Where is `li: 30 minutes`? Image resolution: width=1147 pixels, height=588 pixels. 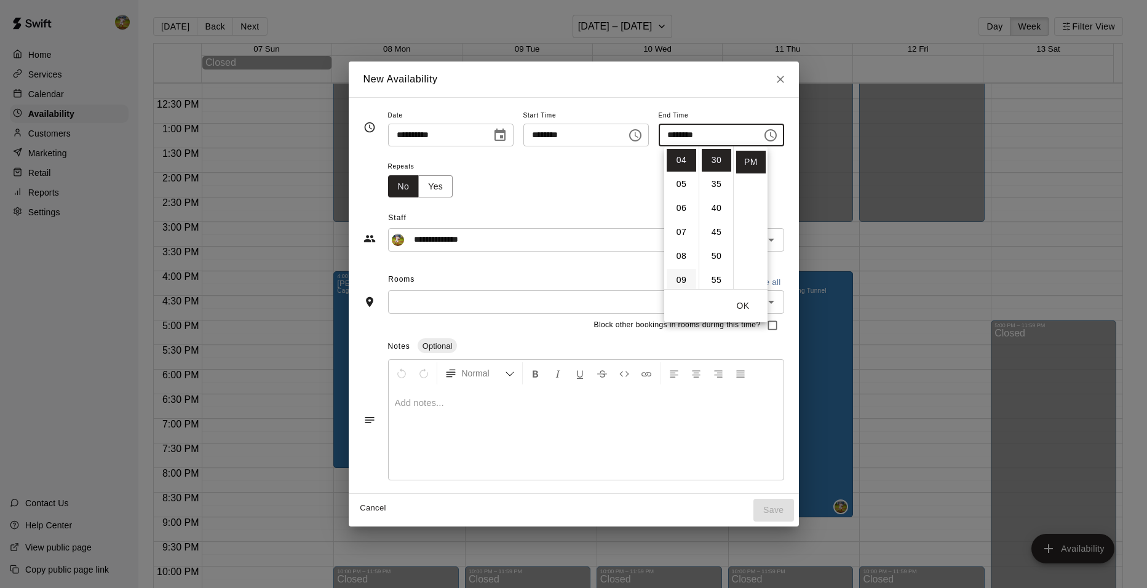 li: 30 minutes is located at coordinates (717, 160).